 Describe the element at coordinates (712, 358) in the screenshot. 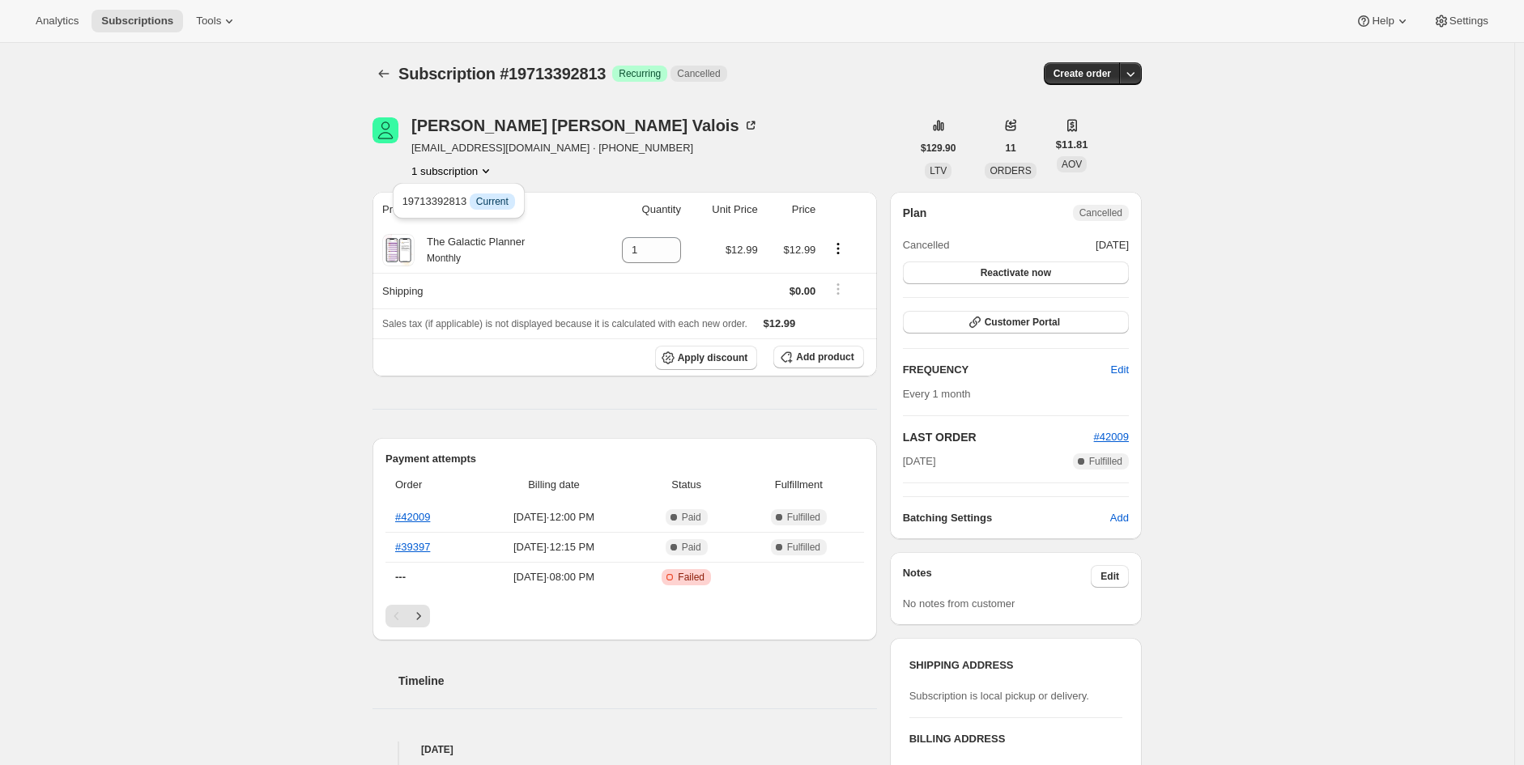

I see `span: Apply discount` at that location.